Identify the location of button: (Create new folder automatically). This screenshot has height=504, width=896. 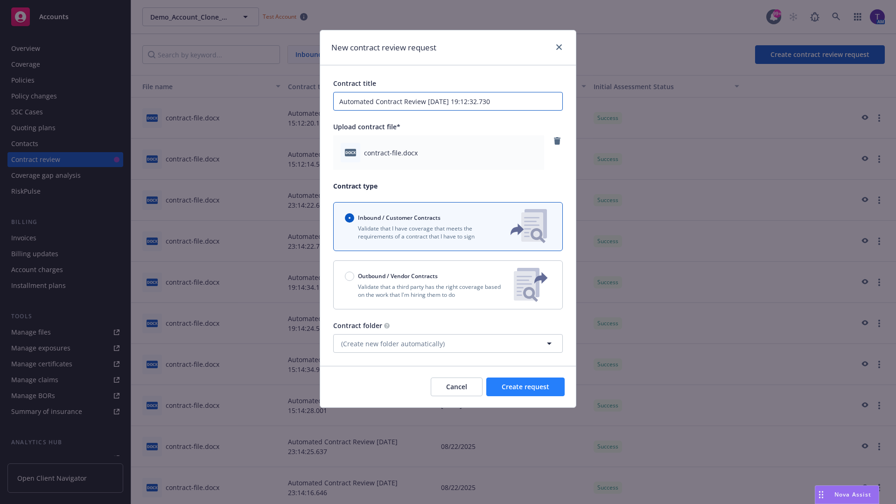
(448, 344).